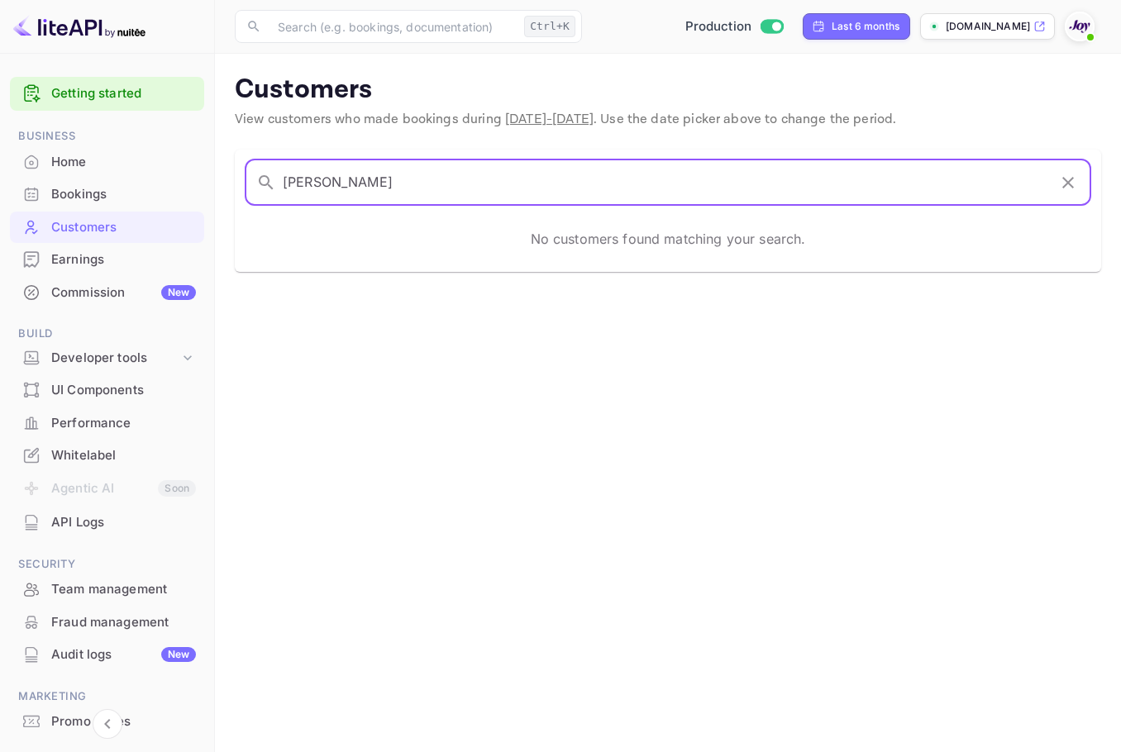 This screenshot has width=1121, height=752. I want to click on span: Build, so click(107, 334).